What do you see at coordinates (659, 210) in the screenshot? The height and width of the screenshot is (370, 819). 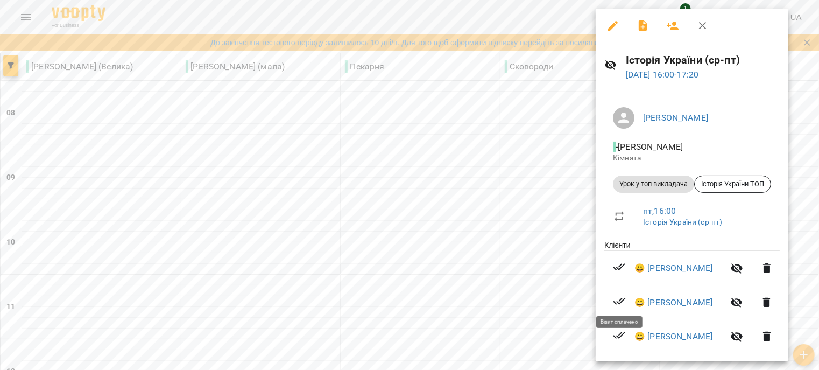 I see `a: пт , 16:00` at bounding box center [659, 210].